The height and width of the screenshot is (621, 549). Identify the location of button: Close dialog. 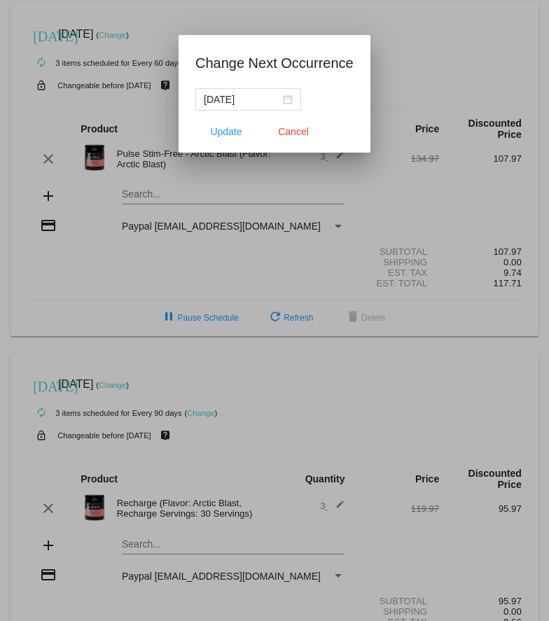
(294, 132).